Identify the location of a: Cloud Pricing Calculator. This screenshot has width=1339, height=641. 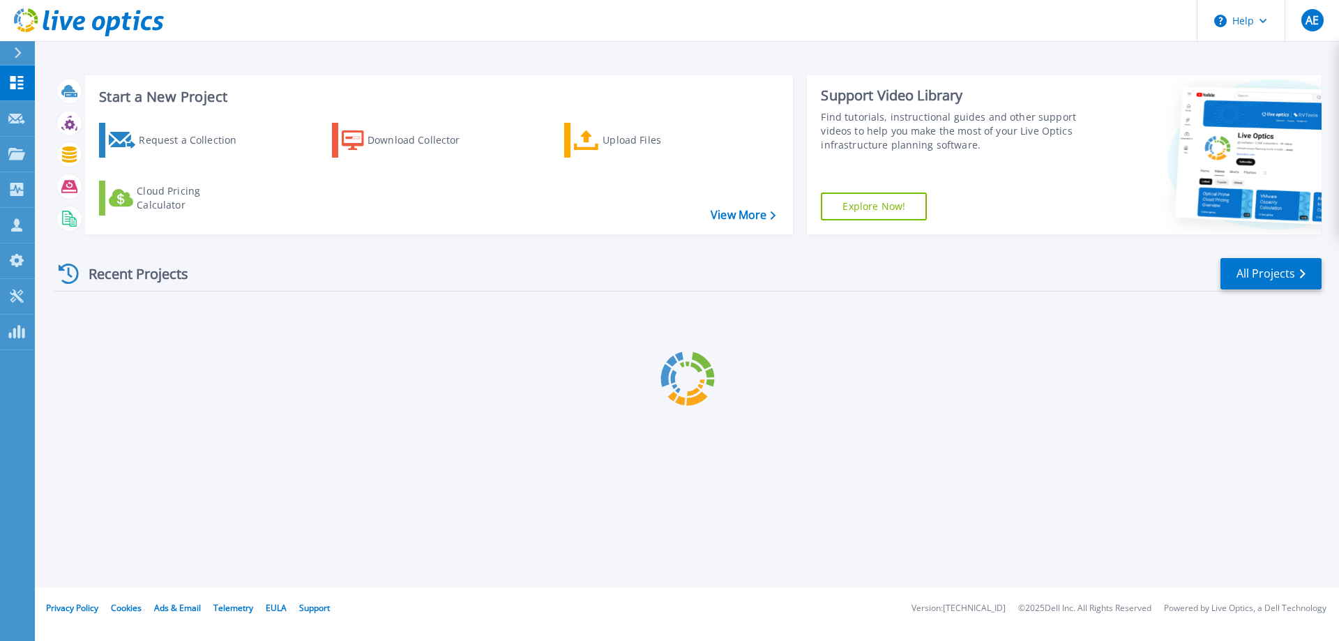
(176, 198).